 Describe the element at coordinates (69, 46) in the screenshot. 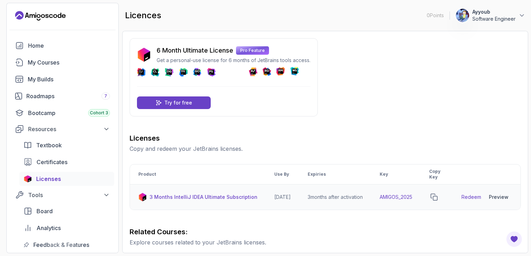

I see `div: Home` at that location.